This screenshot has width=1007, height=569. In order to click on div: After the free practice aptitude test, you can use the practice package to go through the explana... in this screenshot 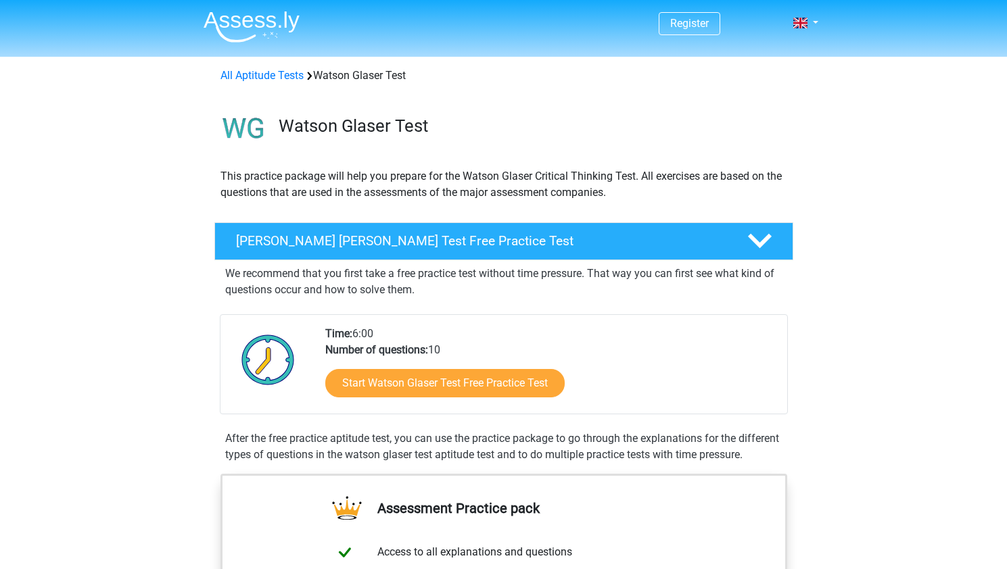, I will do `click(504, 447)`.